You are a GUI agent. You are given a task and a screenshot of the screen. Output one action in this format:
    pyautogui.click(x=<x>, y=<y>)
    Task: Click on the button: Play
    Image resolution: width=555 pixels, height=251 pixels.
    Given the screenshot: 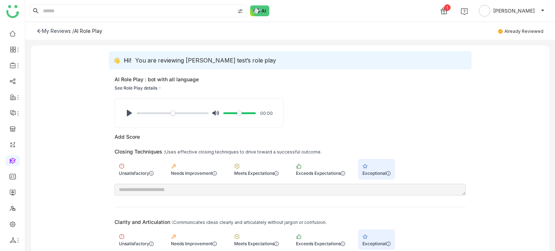 What is the action you would take?
    pyautogui.click(x=129, y=113)
    